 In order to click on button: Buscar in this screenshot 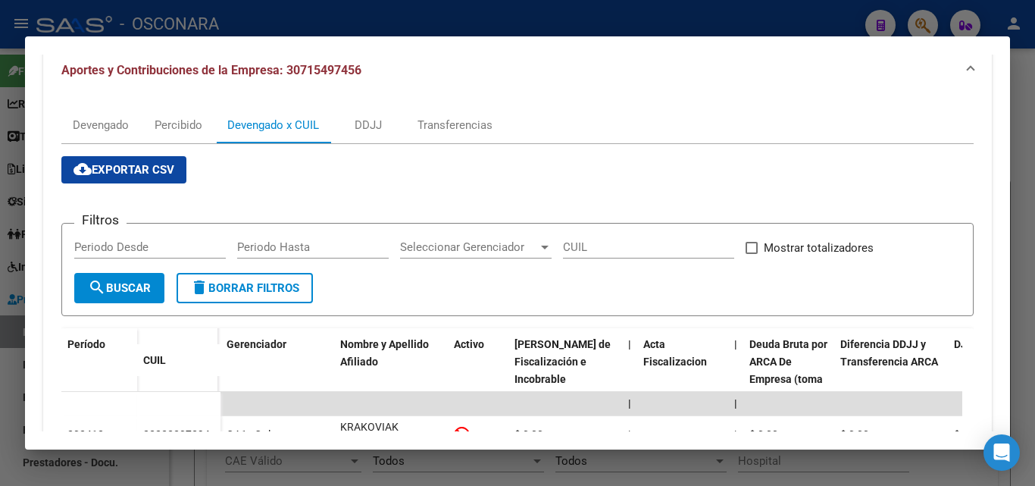, I will do `click(119, 288)`.